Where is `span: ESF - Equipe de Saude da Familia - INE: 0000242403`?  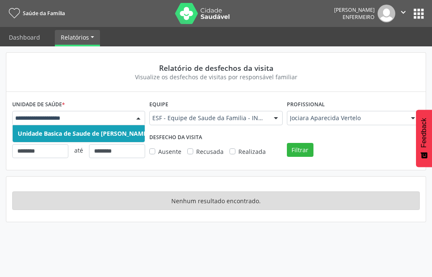
span: ESF - Equipe de Saude da Familia - INE: 0000242403 is located at coordinates (208, 118).